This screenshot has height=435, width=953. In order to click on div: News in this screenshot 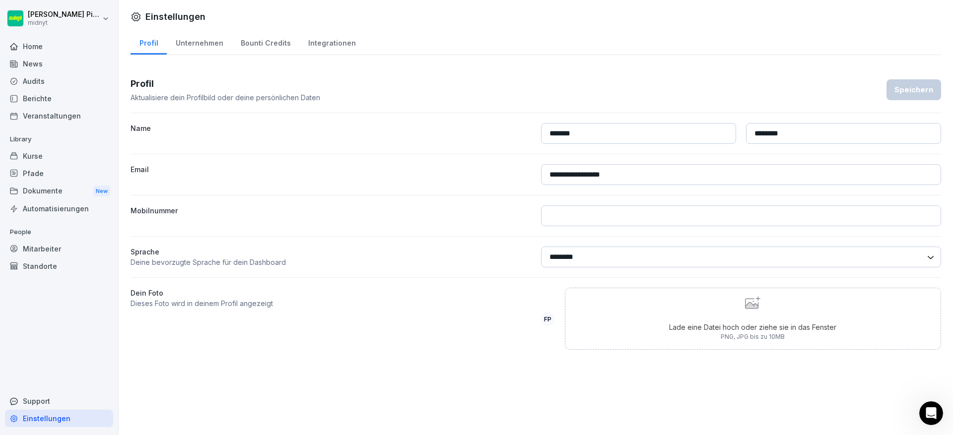, I will do `click(59, 64)`.